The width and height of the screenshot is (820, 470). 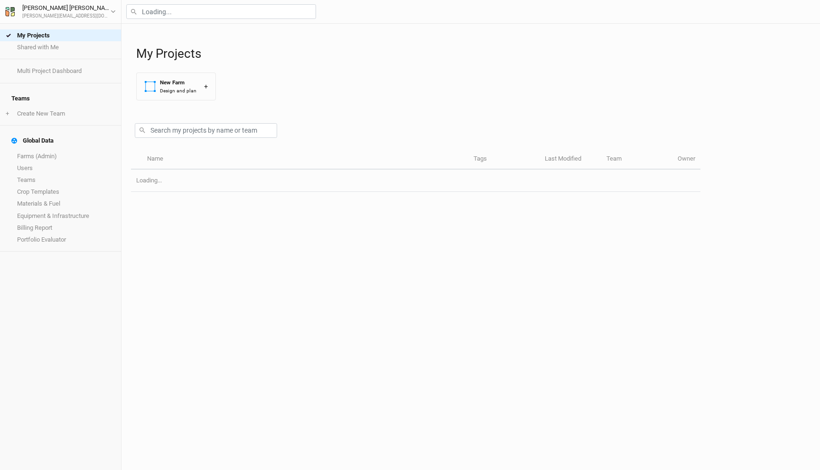 What do you see at coordinates (60, 99) in the screenshot?
I see `h4: Teams` at bounding box center [60, 99].